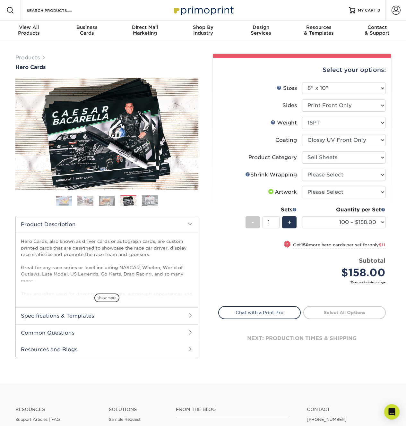  Describe the element at coordinates (261, 31) in the screenshot. I see `a: DesignServices` at that location.